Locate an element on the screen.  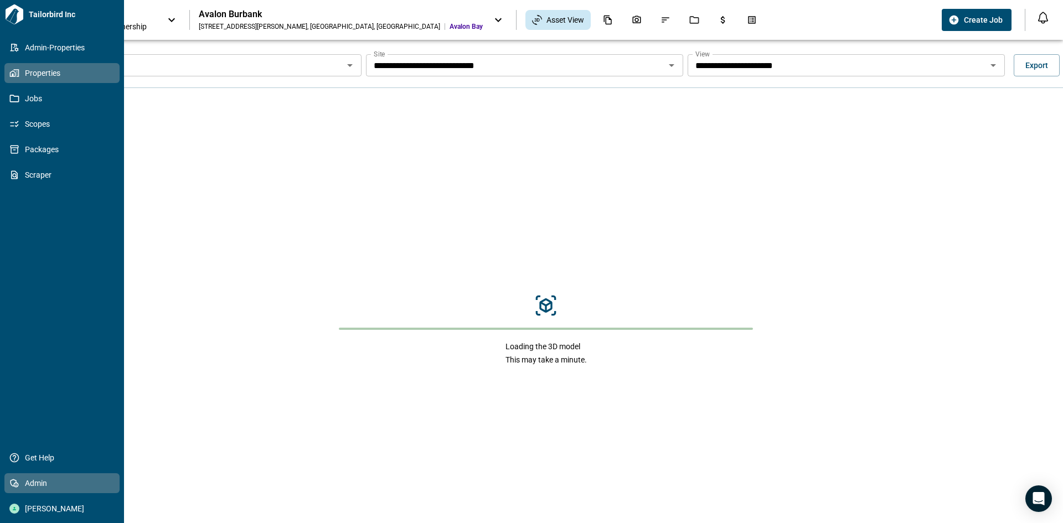
a: Packages is located at coordinates (62, 149).